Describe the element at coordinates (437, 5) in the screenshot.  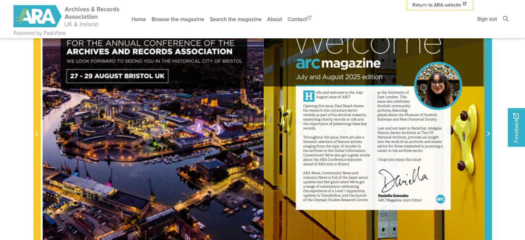
I see `span: Return to ARA website` at that location.